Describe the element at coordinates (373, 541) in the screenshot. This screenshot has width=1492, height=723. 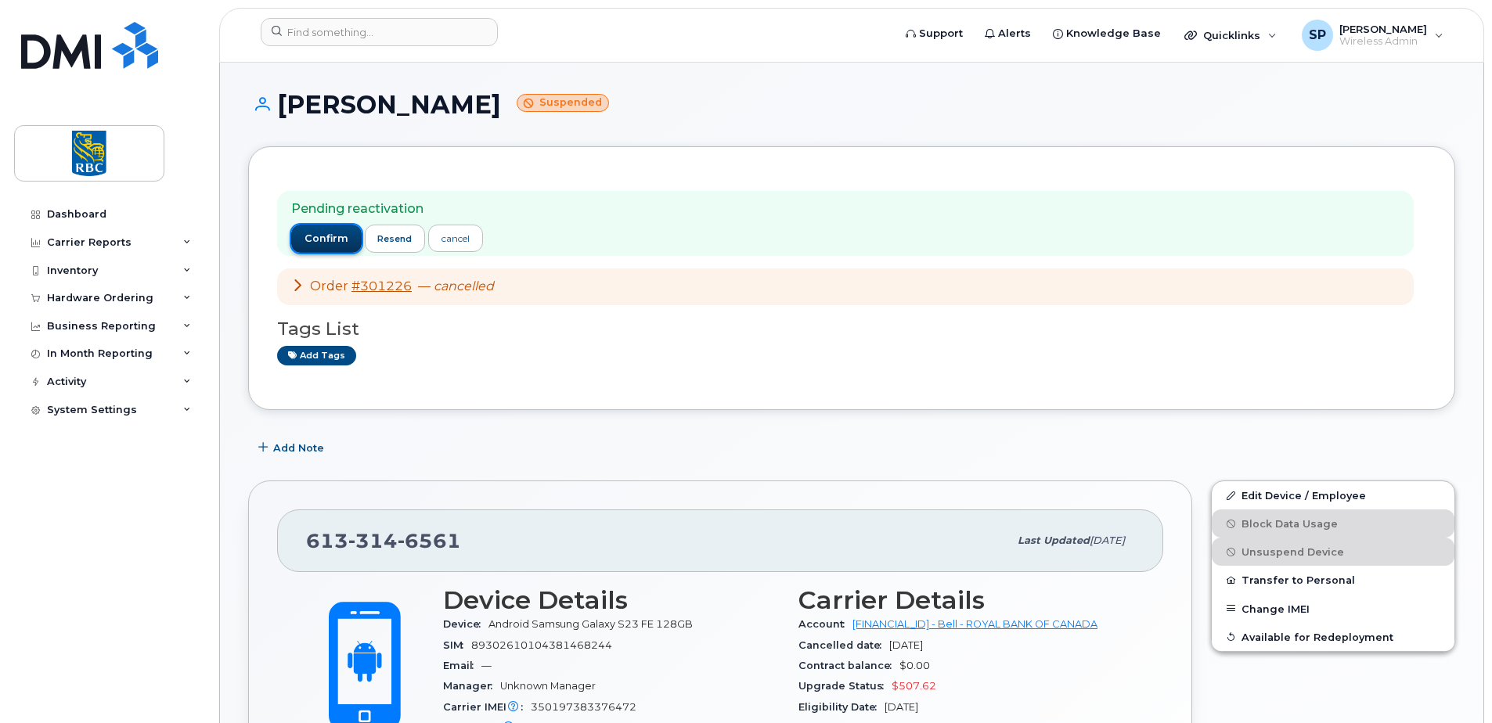
I see `span: 314` at that location.